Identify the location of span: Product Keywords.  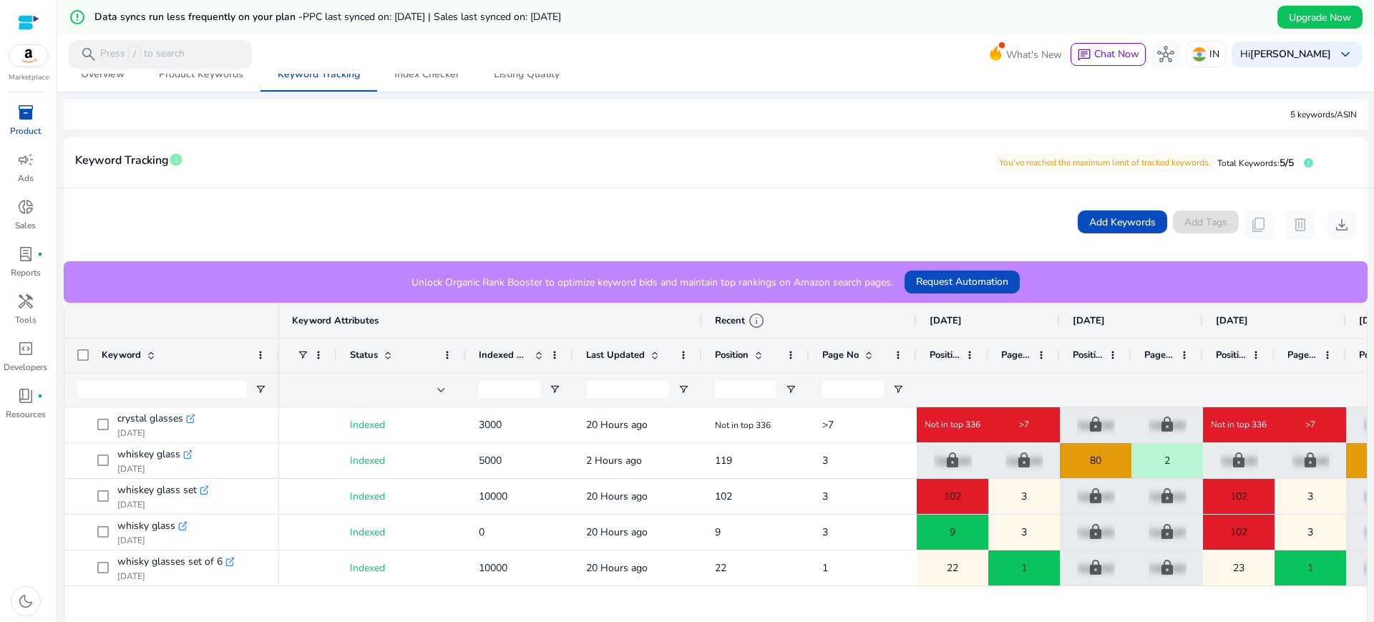
(201, 74).